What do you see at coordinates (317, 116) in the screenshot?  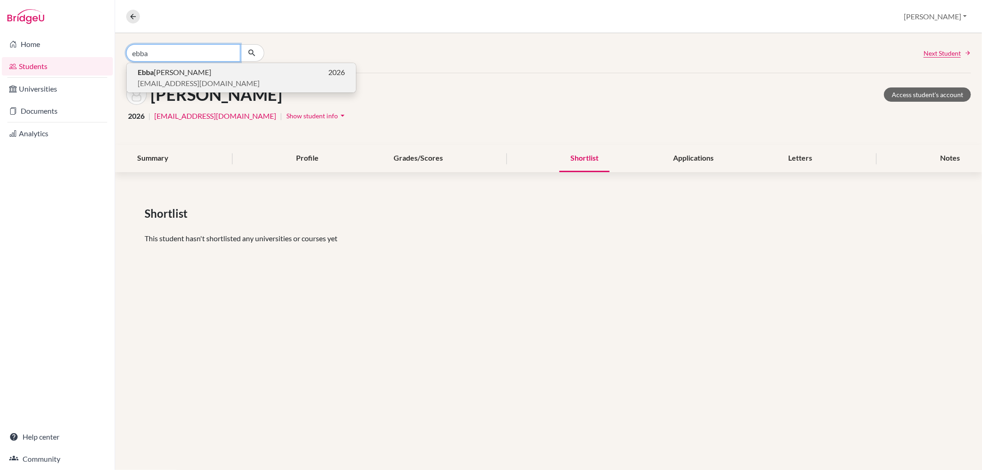 I see `button: Show student infoarrow_drop_down` at bounding box center [317, 116].